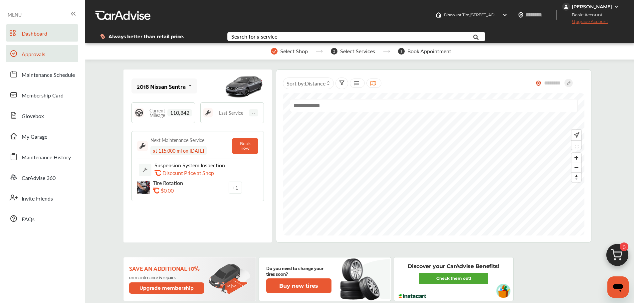 Image resolution: width=634 pixels, height=303 pixels. Describe the element at coordinates (624, 247) in the screenshot. I see `span: 0` at that location.